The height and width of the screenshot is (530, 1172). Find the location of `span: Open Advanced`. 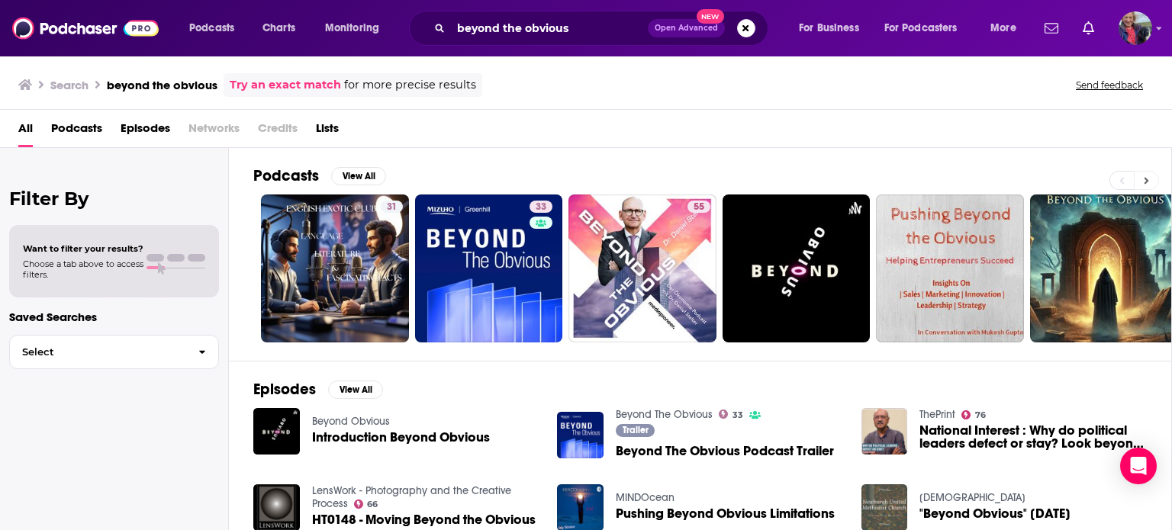

span: Open Advanced is located at coordinates (686, 28).